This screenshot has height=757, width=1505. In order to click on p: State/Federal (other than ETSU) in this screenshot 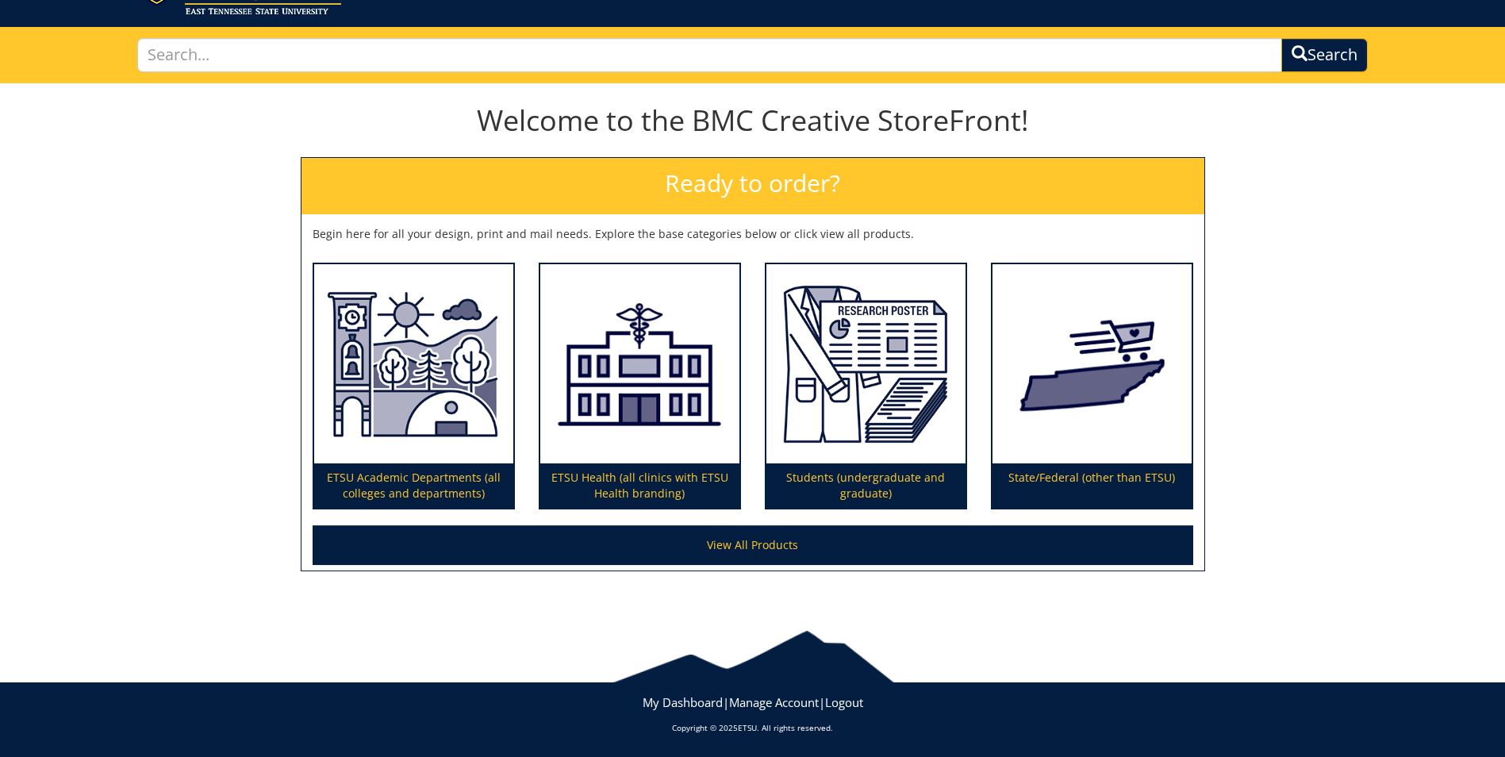, I will do `click(1092, 486)`.